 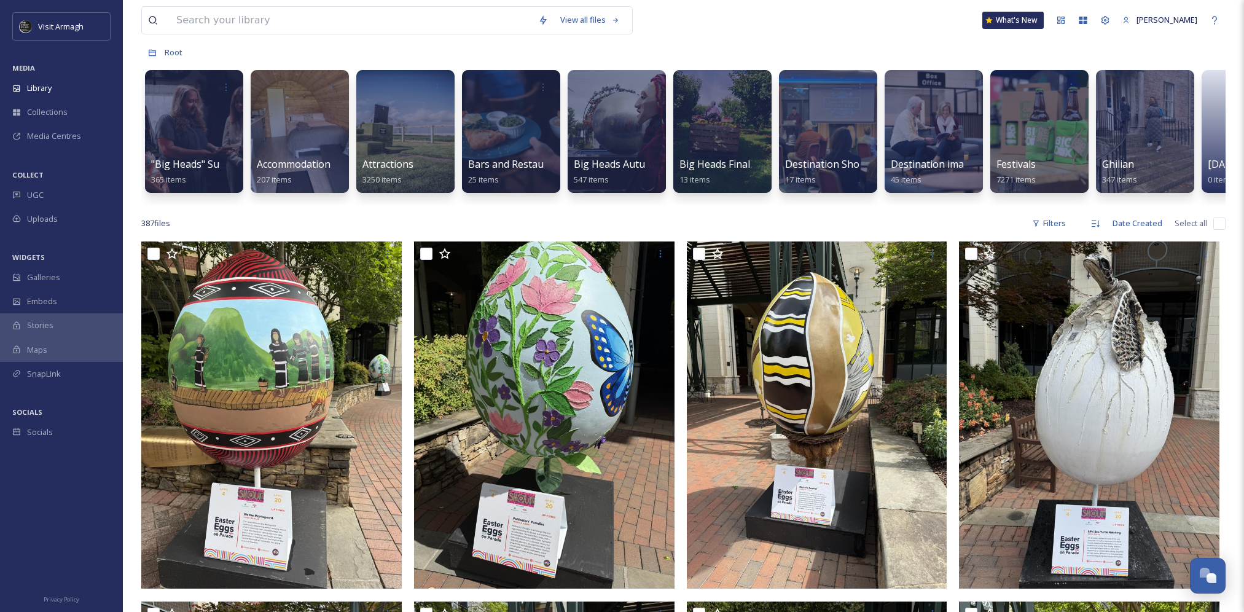 What do you see at coordinates (28, 257) in the screenshot?
I see `span: WIDGETS` at bounding box center [28, 257].